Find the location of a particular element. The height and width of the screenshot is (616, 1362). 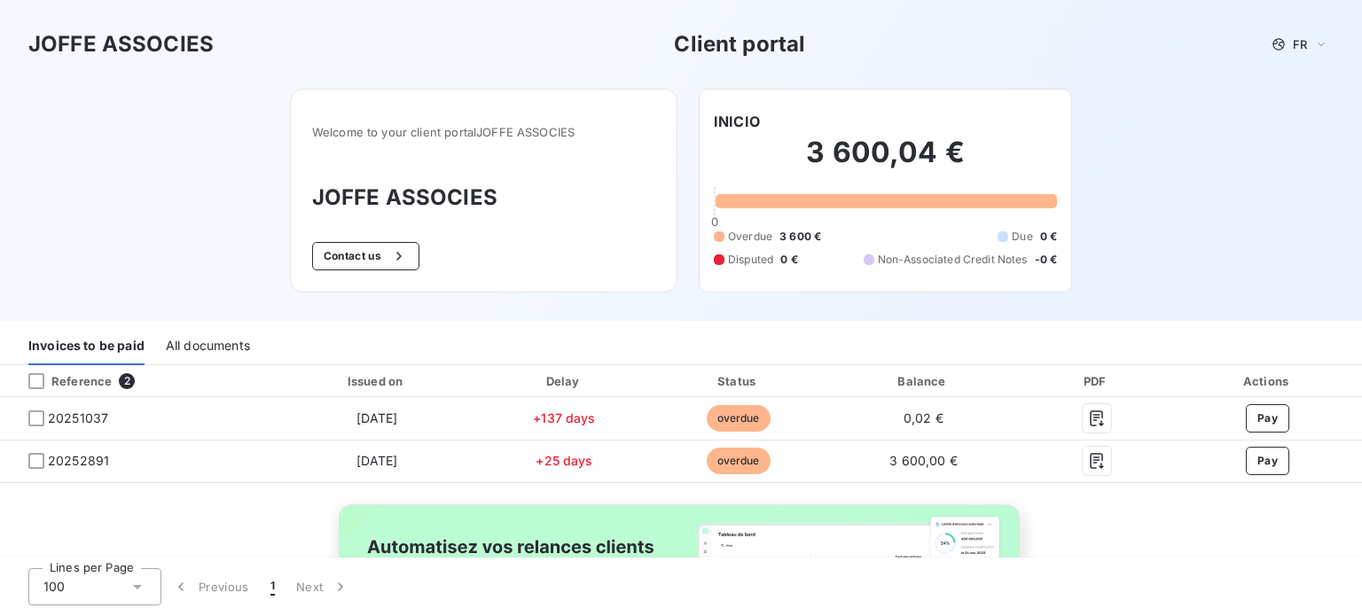

span: Overdue is located at coordinates (750, 237).